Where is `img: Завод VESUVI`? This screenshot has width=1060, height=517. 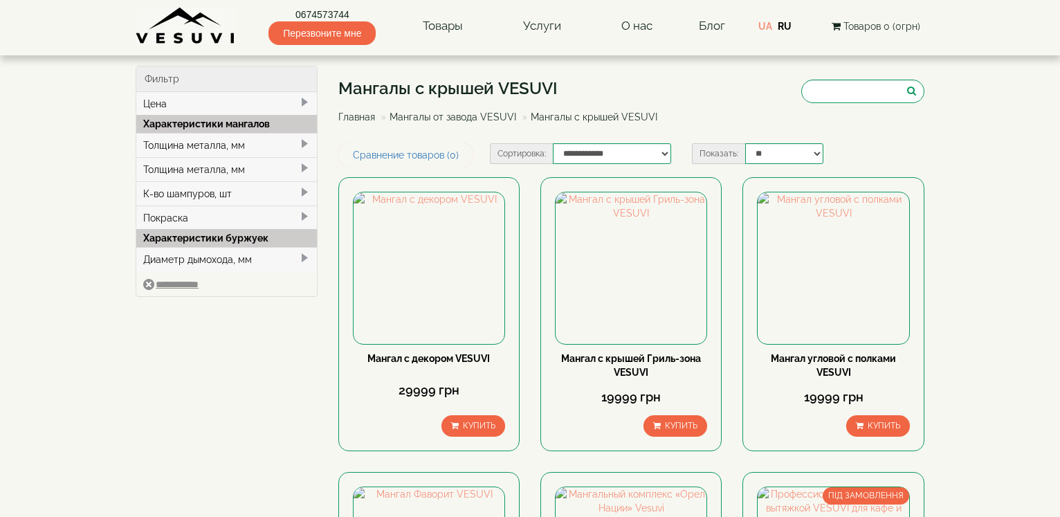
img: Завод VESUVI is located at coordinates (185, 26).